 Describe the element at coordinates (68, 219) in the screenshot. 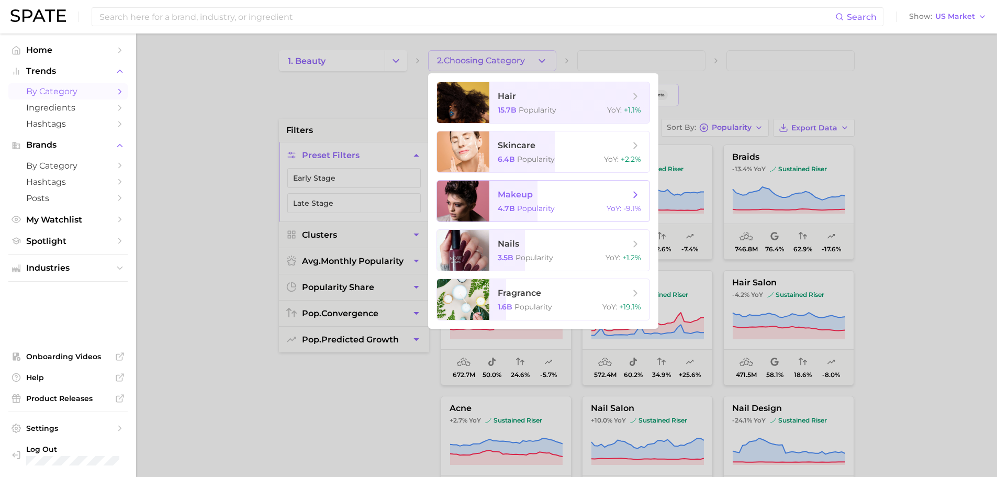

I see `span: My Watchlist` at that location.